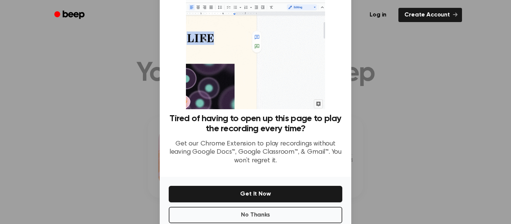 The width and height of the screenshot is (511, 224). Describe the element at coordinates (378, 15) in the screenshot. I see `a: Log in` at that location.